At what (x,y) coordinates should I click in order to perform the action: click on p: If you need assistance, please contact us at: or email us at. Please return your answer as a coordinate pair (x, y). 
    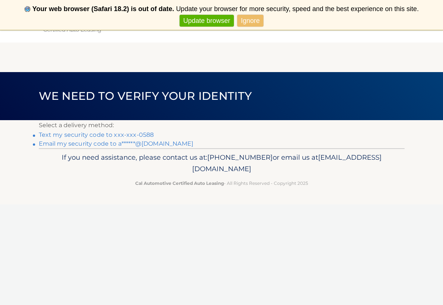
    Looking at the image, I should click on (222, 163).